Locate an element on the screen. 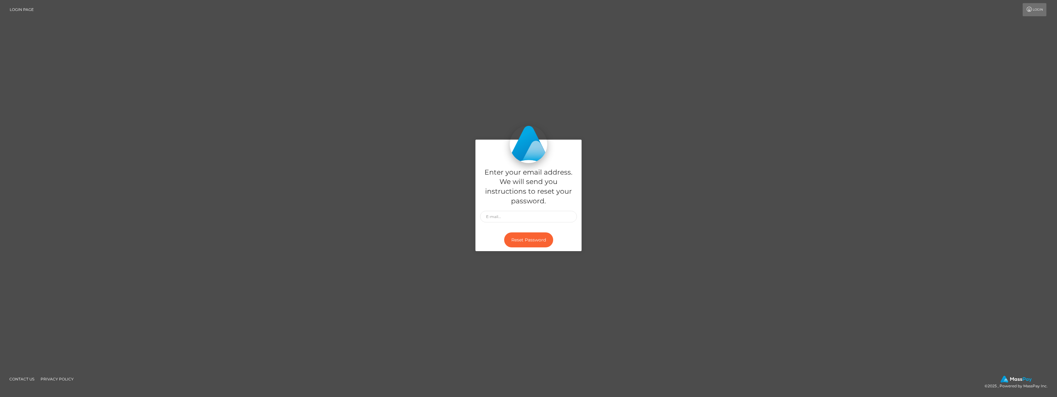 Image resolution: width=1057 pixels, height=397 pixels. a: Privacy Policy is located at coordinates (57, 379).